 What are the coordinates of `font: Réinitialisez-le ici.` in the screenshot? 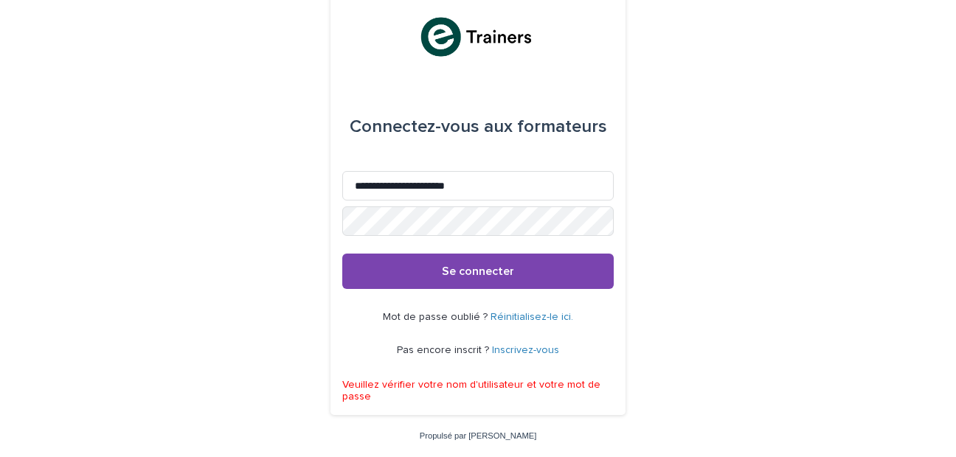 It's located at (532, 317).